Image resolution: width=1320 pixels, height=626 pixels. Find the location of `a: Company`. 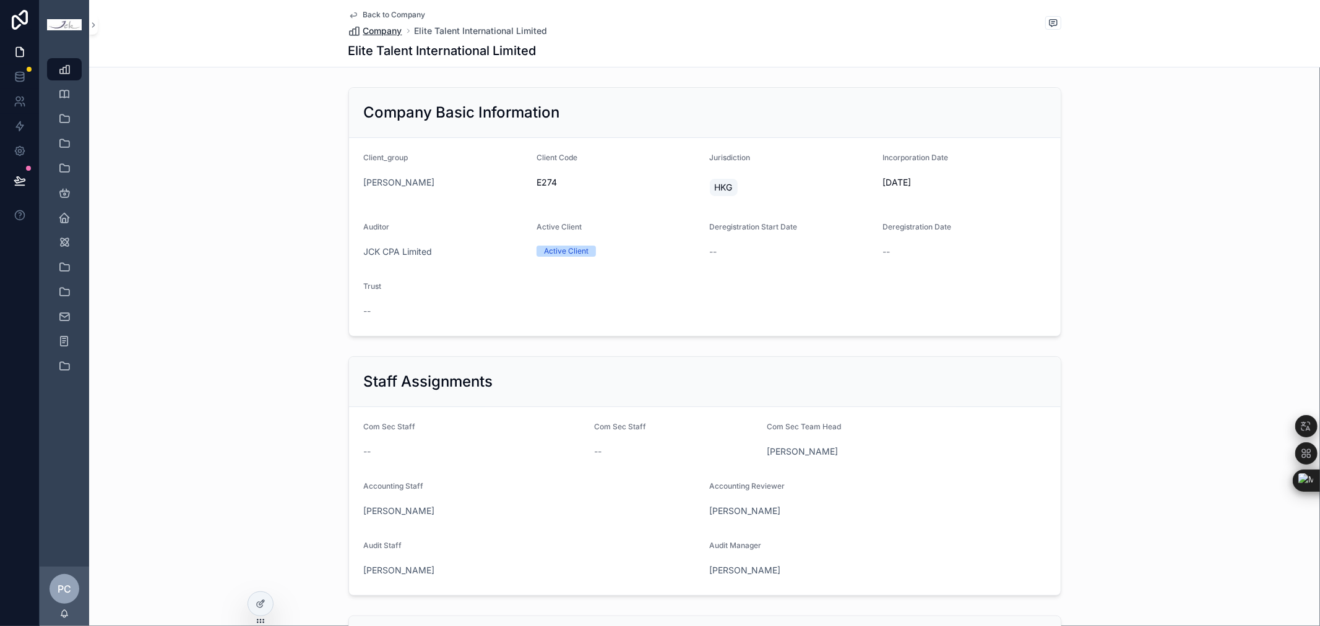

a: Company is located at coordinates (375, 31).